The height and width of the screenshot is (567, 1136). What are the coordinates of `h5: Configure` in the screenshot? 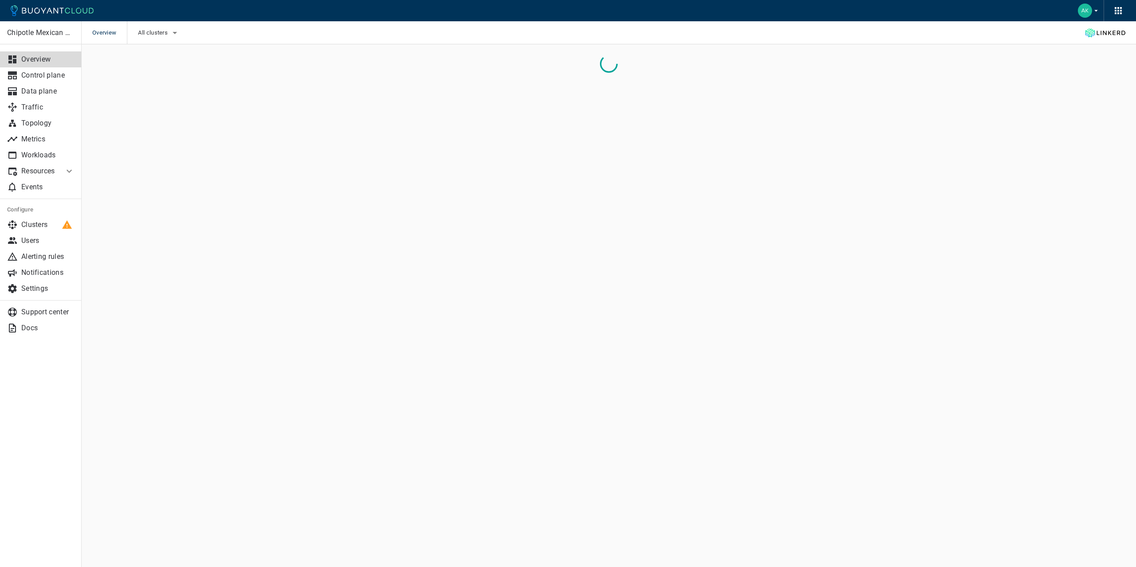 It's located at (41, 210).